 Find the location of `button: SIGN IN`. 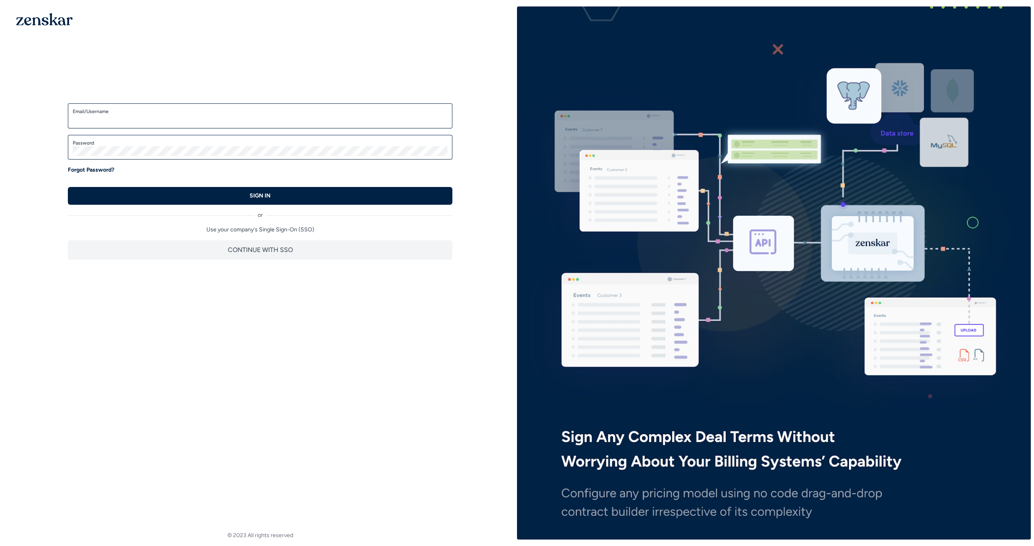

button: SIGN IN is located at coordinates (260, 196).